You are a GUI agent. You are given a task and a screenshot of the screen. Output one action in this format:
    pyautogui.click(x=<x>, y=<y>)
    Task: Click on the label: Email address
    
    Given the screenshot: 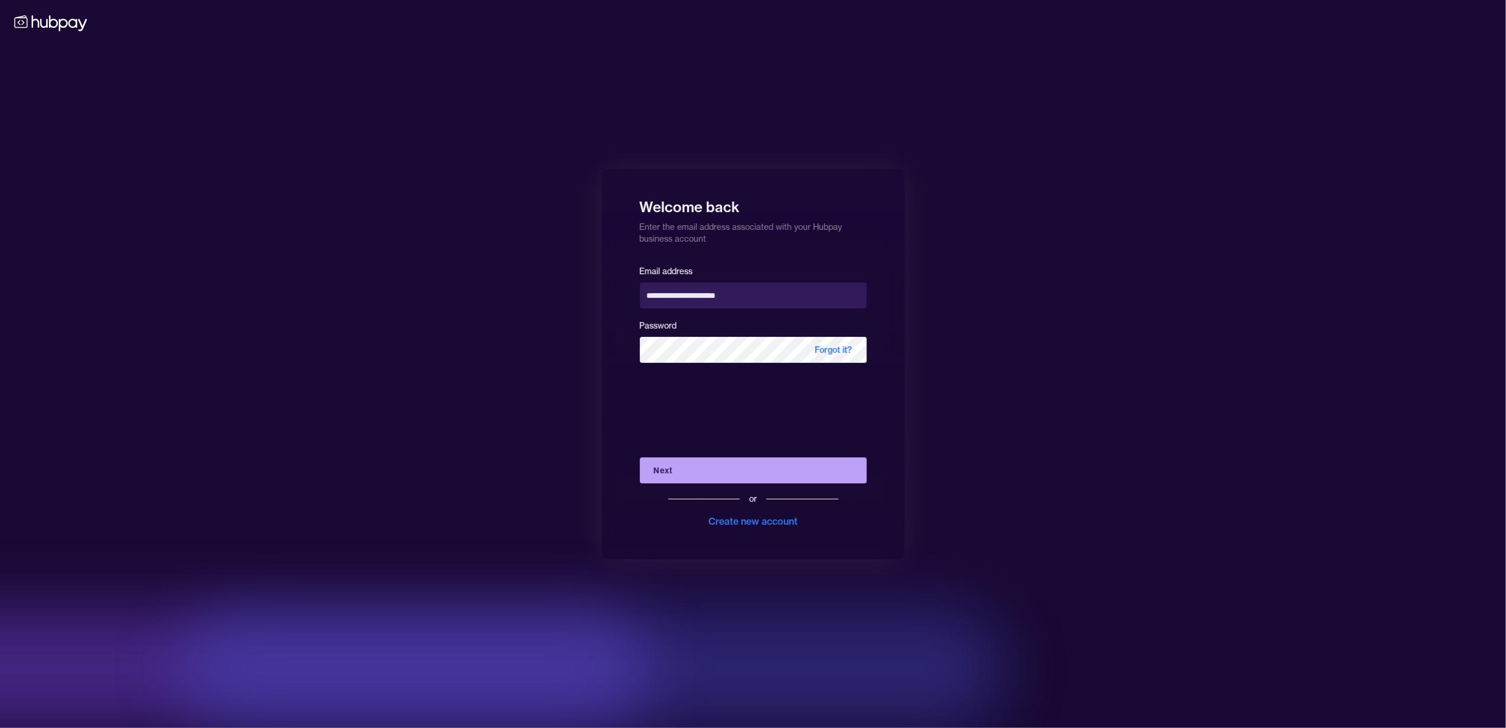 What is the action you would take?
    pyautogui.click(x=666, y=271)
    